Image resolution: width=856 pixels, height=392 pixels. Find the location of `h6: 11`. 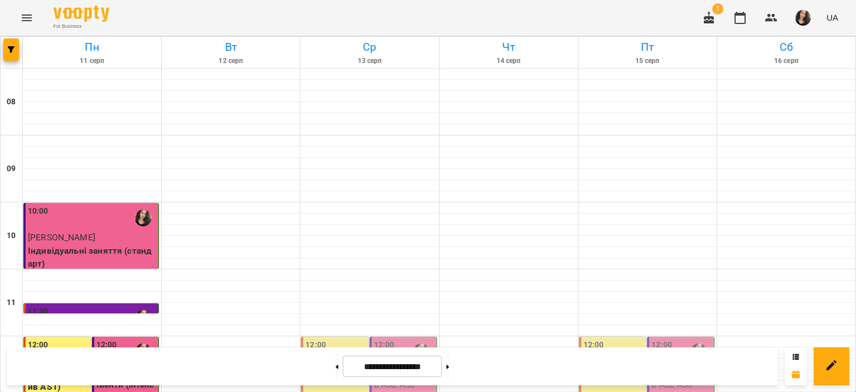

h6: 11 is located at coordinates (11, 303).